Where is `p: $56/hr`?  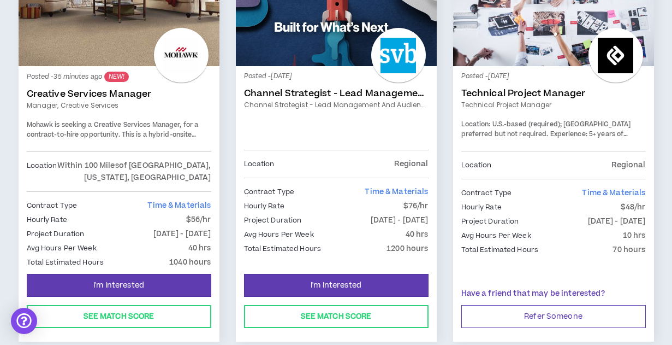
p: $56/hr is located at coordinates (199, 220).